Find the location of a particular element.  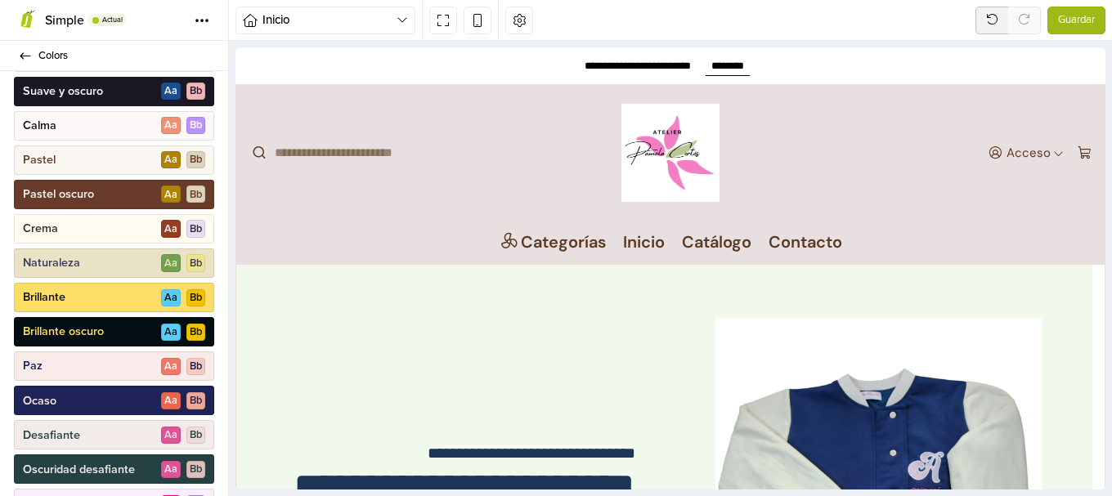

p: Pastel is located at coordinates (39, 160).